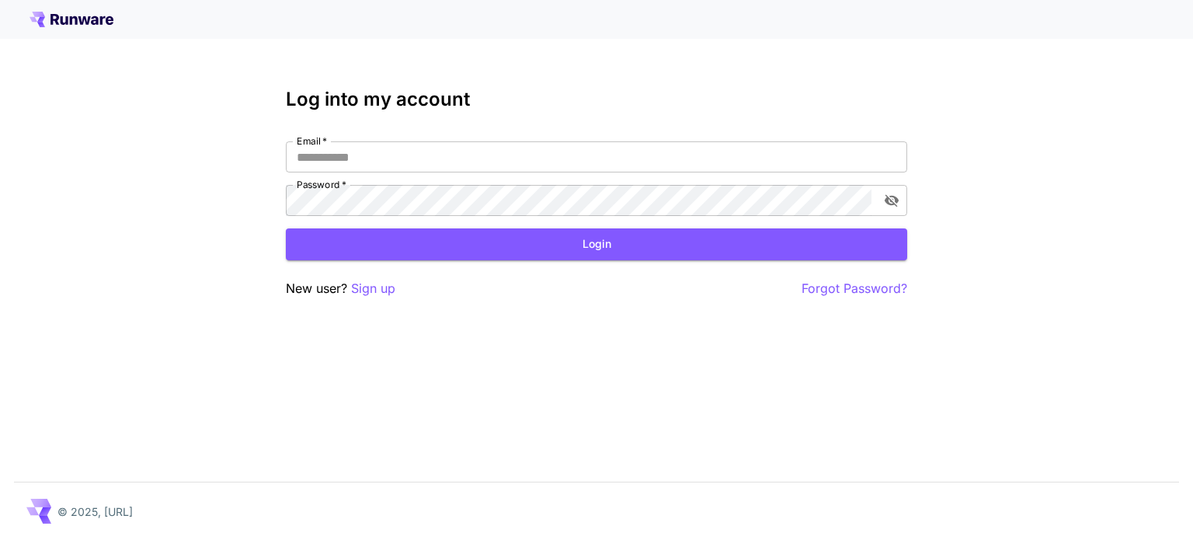 This screenshot has height=540, width=1193. What do you see at coordinates (340, 288) in the screenshot?
I see `p: New user?` at bounding box center [340, 288].